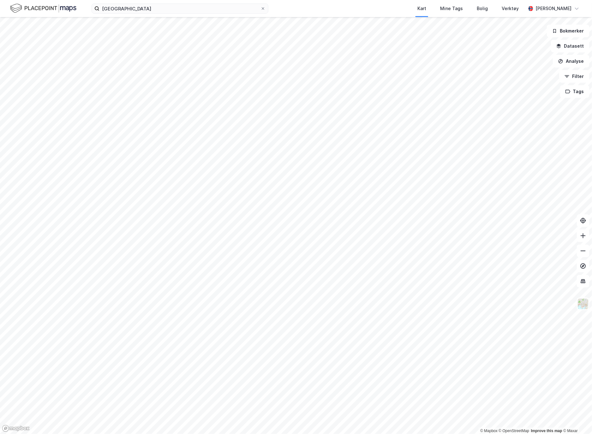 This screenshot has height=434, width=592. What do you see at coordinates (510, 9) in the screenshot?
I see `div: Verktøy` at bounding box center [510, 9].